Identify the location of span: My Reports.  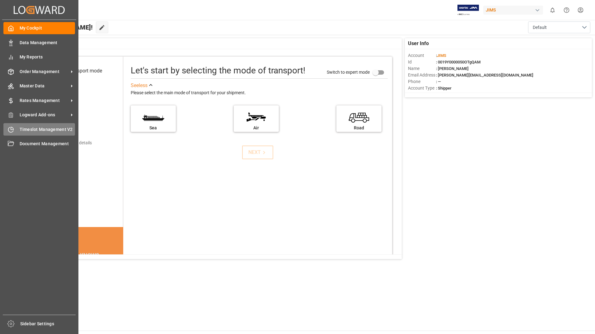
(47, 57).